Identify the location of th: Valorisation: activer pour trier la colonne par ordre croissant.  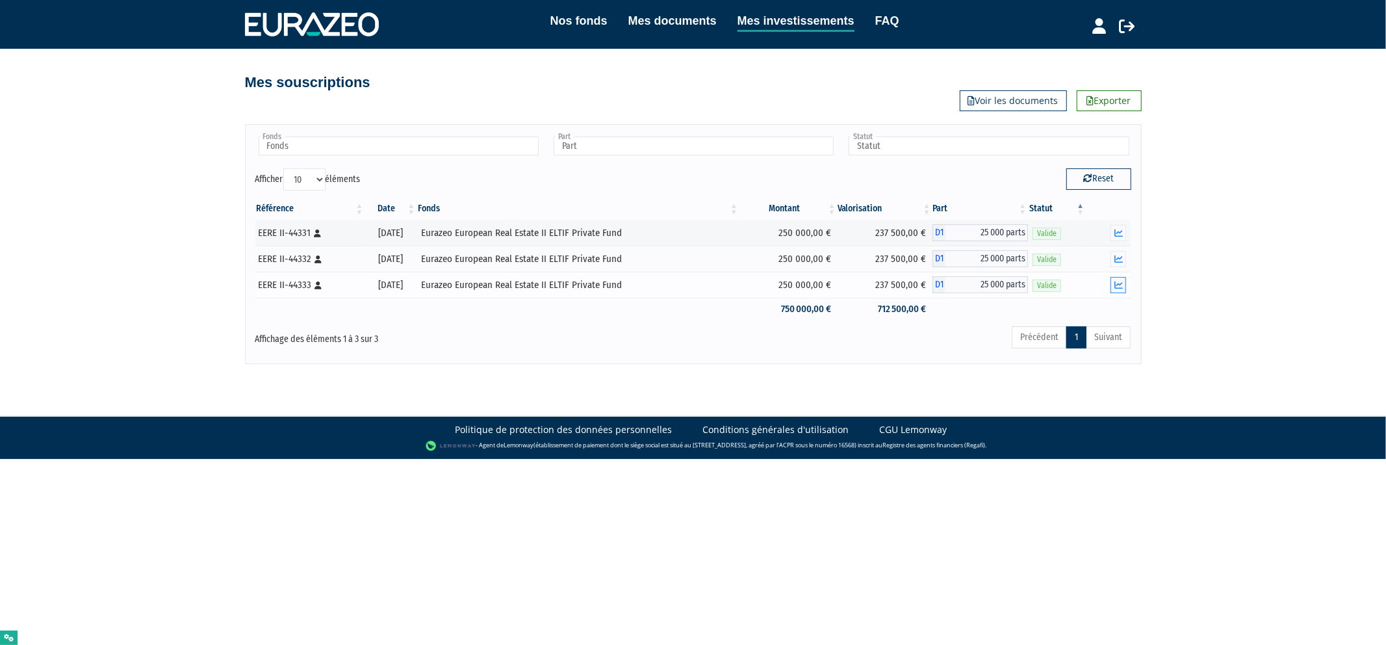
(885, 209).